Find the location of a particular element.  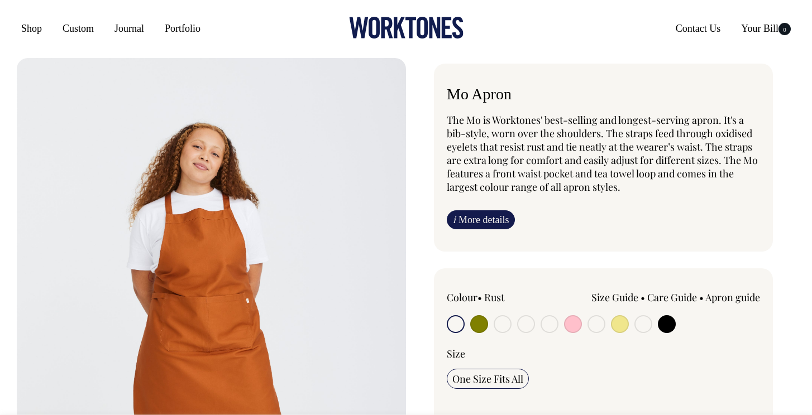

span: i is located at coordinates (454, 219).